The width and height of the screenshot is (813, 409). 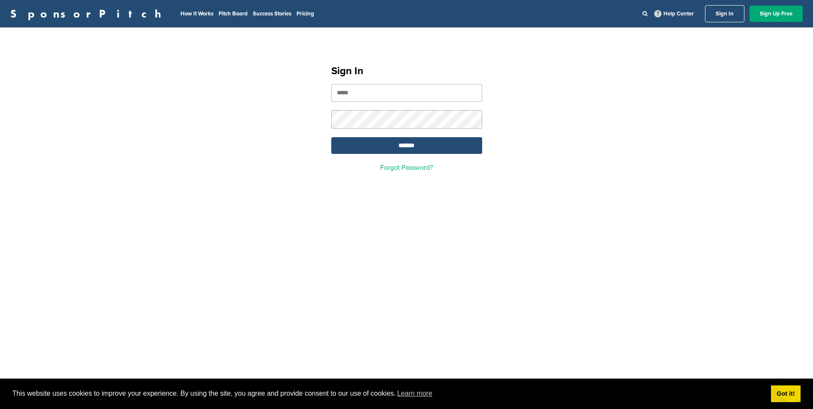 What do you see at coordinates (786, 394) in the screenshot?
I see `a: dismiss cookie message` at bounding box center [786, 394].